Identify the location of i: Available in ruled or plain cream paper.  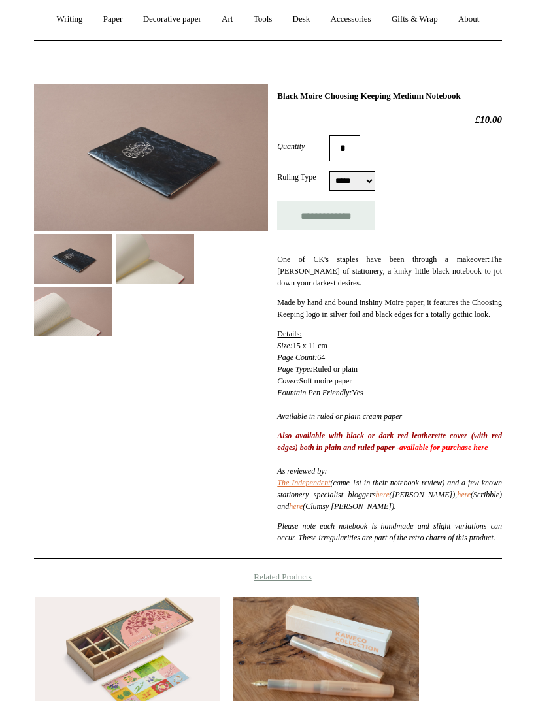
(339, 416).